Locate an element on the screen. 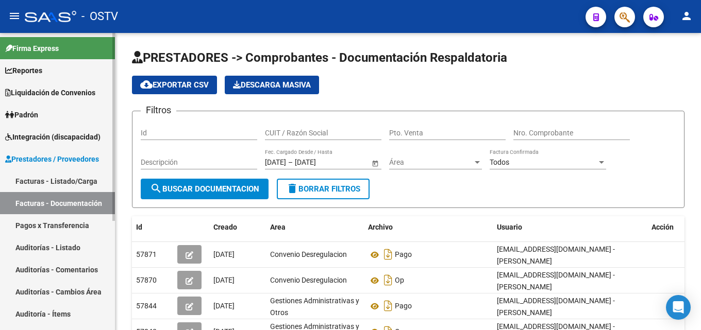 This screenshot has height=330, width=701. span: Firma Express is located at coordinates (32, 48).